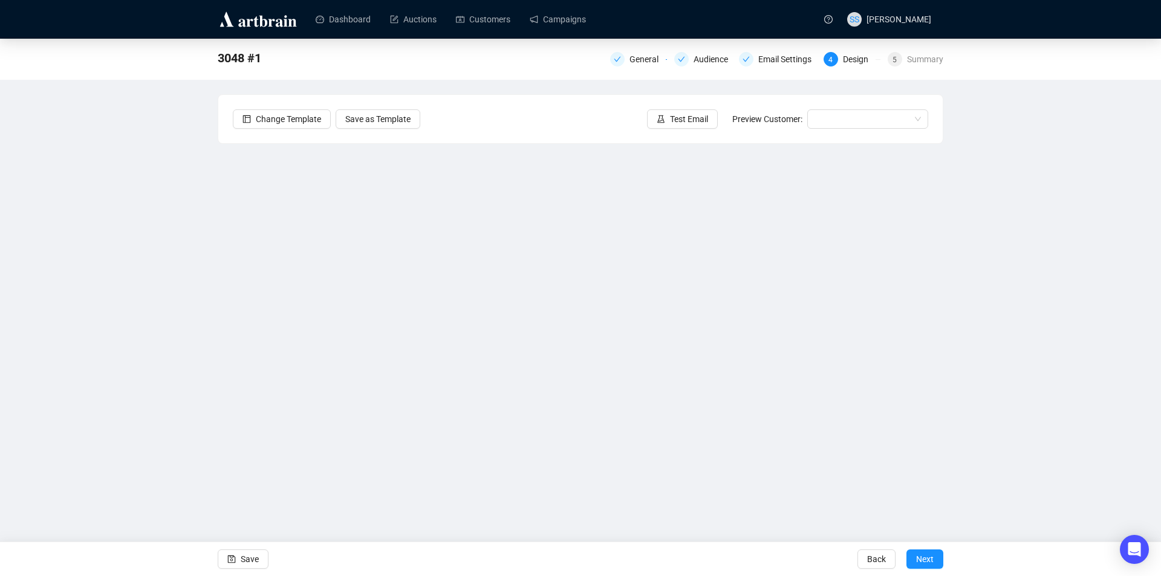  I want to click on span: Change Template, so click(288, 119).